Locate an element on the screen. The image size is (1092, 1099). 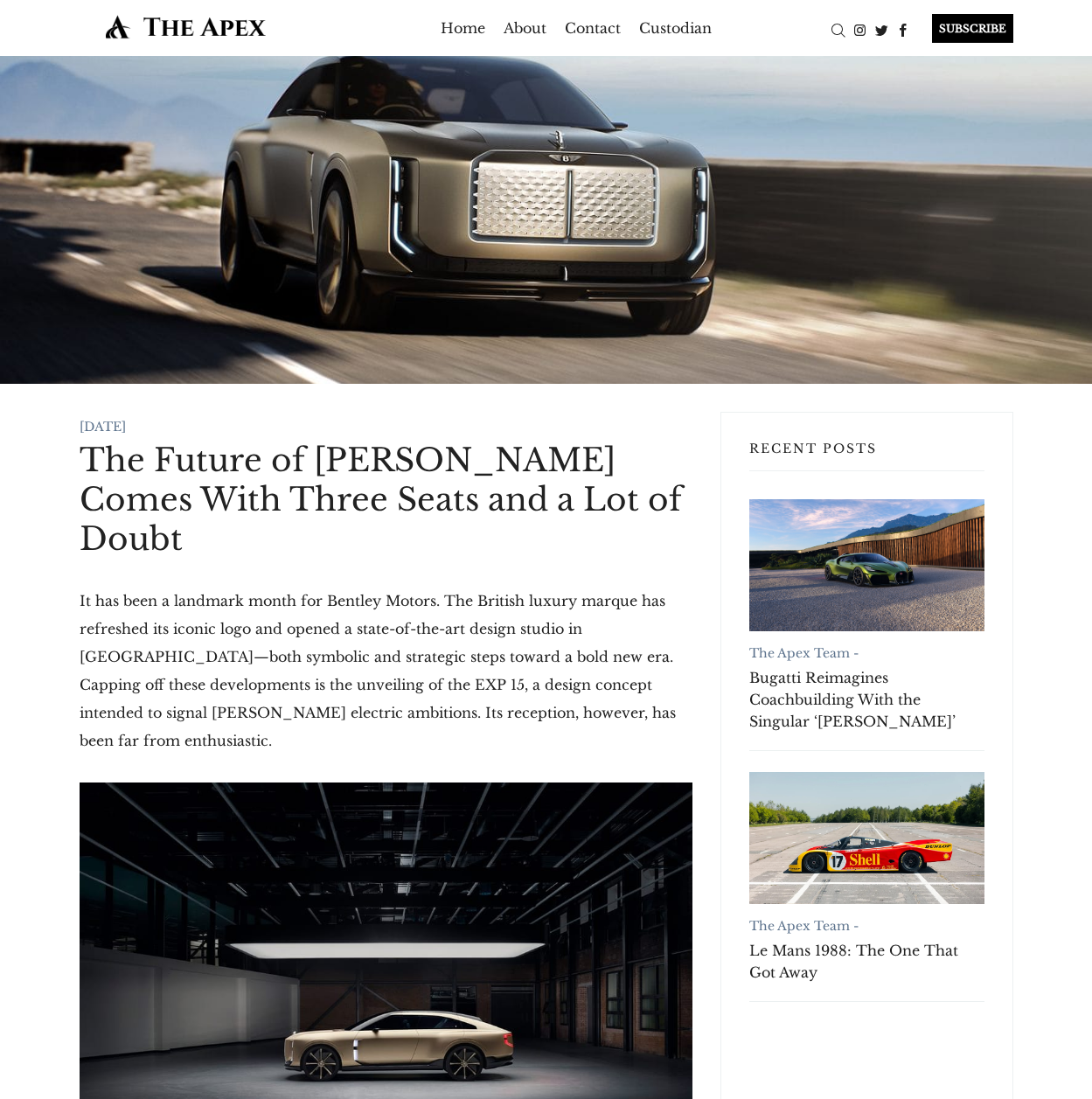
a: Contact is located at coordinates (592, 28).